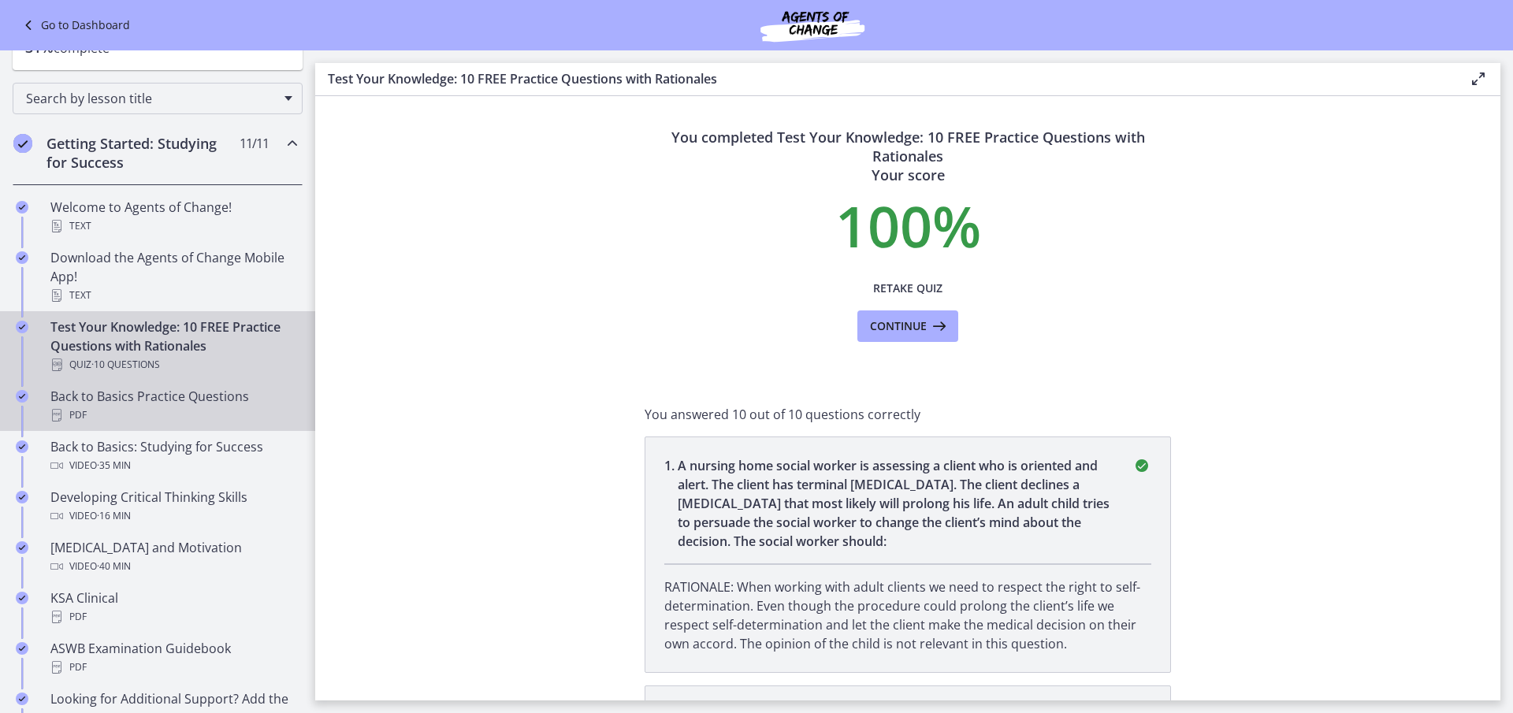 This screenshot has height=713, width=1513. What do you see at coordinates (173, 346) in the screenshot?
I see `div: Test Your Knowledge: 10 FREE Practice Questions with Rationales` at bounding box center [173, 346].